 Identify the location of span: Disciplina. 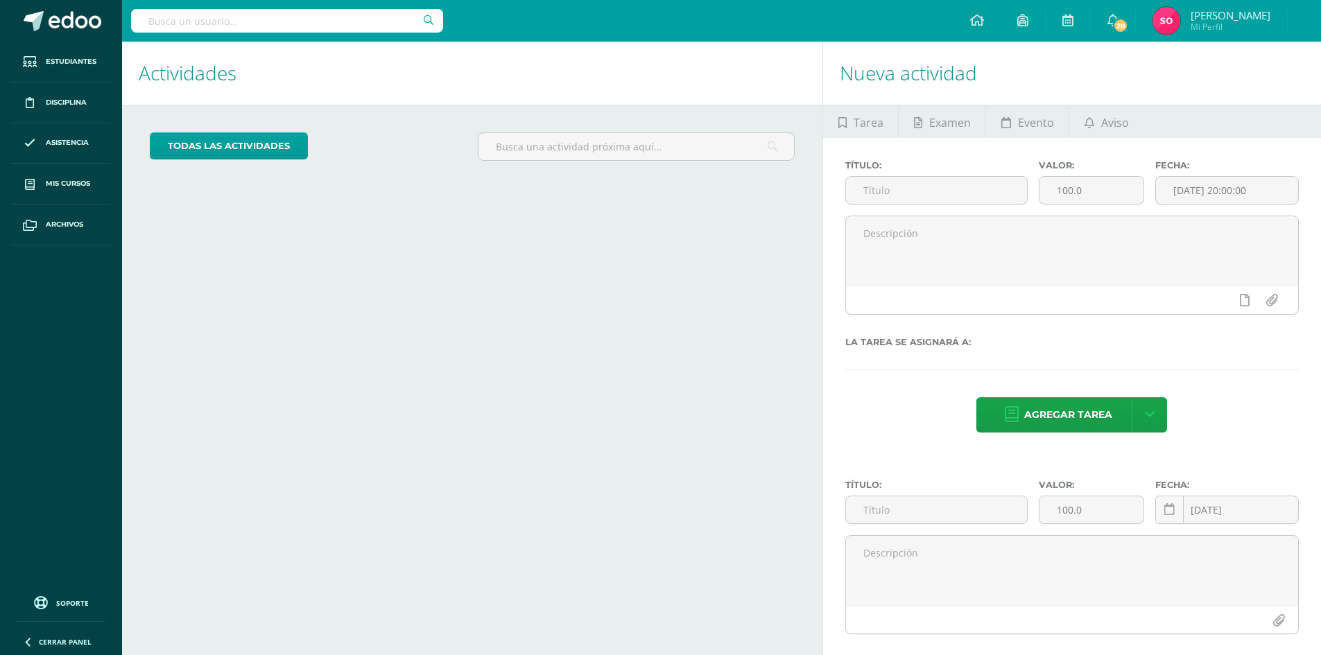
(66, 103).